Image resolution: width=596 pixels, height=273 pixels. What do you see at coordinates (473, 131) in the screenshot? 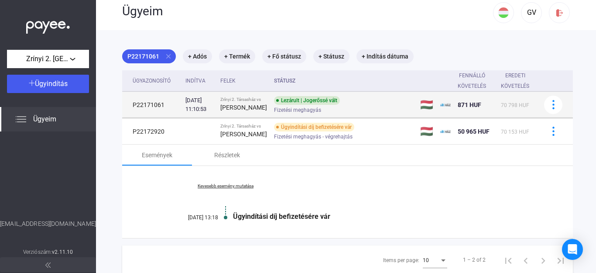
I see `span: 50 965 HUF` at bounding box center [473, 131].